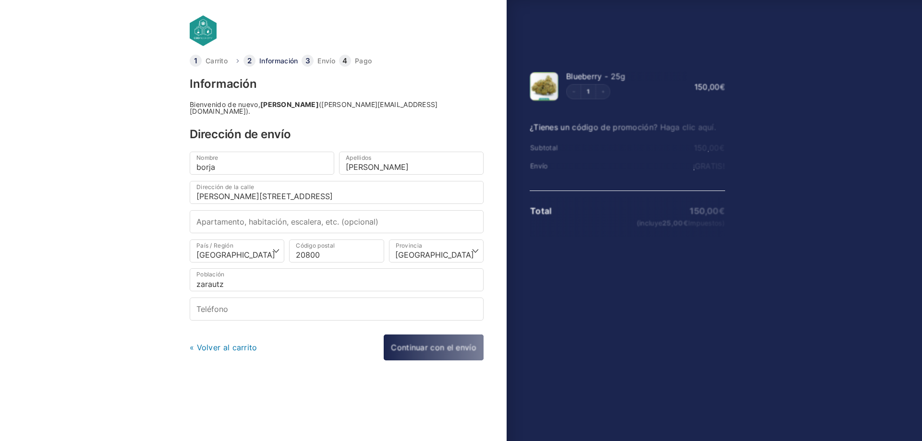  What do you see at coordinates (411, 163) in the screenshot?
I see `input: Apellidos` at bounding box center [411, 163].